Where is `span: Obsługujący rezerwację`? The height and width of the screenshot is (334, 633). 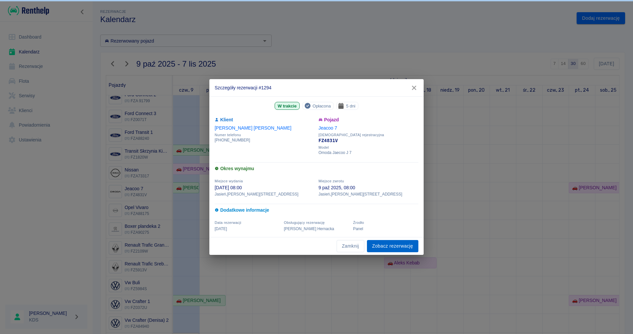 span: Obsługujący rezerwację is located at coordinates (304, 222).